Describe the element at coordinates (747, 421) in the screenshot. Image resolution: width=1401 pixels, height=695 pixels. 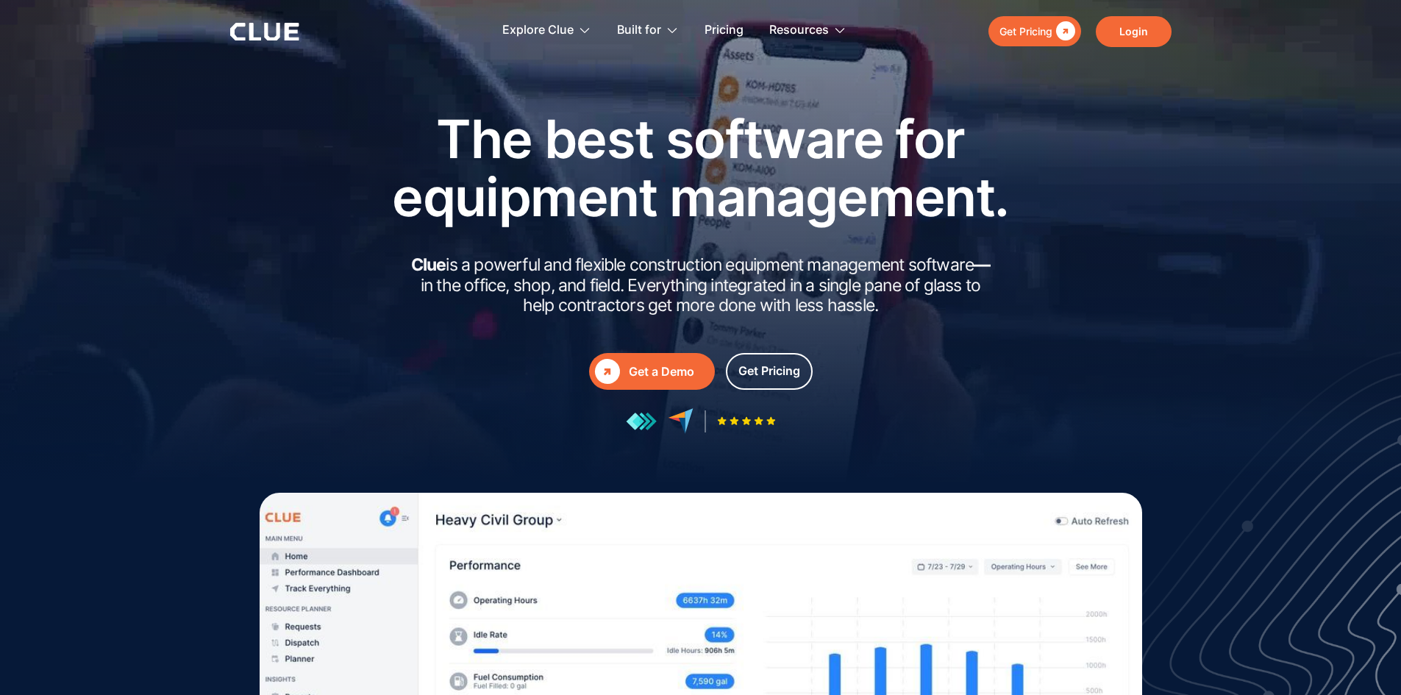
I see `img: Five-star rating icon` at that location.